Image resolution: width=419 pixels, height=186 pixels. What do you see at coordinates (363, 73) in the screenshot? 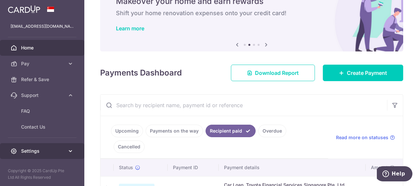
I see `a: Create Payment` at bounding box center [363, 73].